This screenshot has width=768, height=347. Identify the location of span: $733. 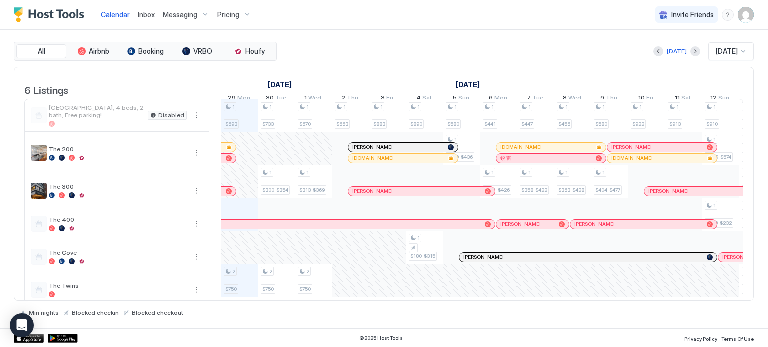
(268, 124).